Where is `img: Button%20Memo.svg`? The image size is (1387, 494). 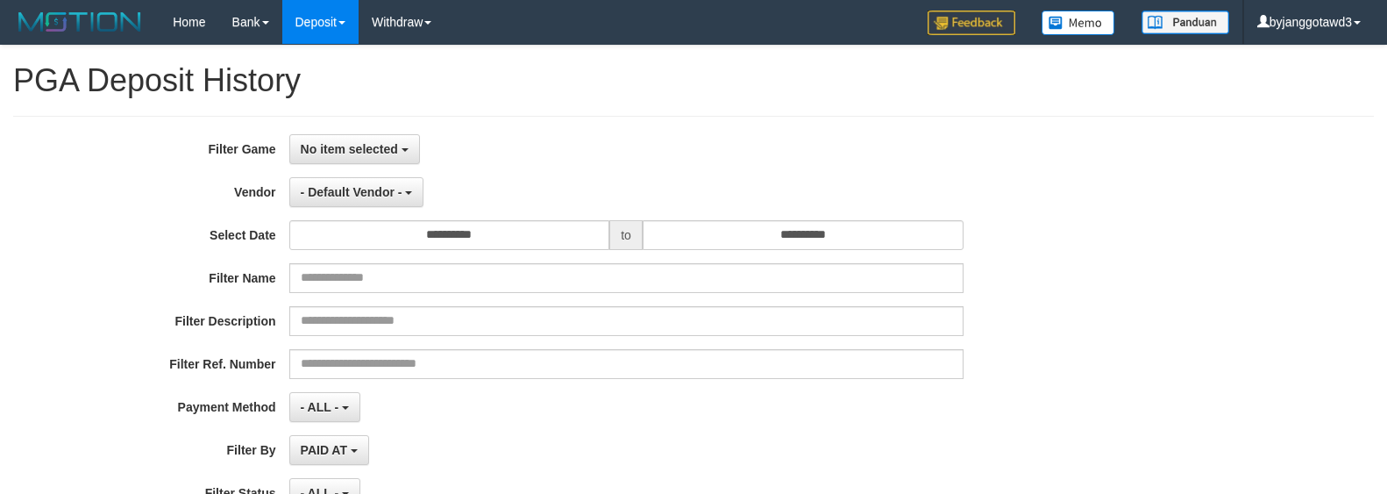
img: Button%20Memo.svg is located at coordinates (1078, 23).